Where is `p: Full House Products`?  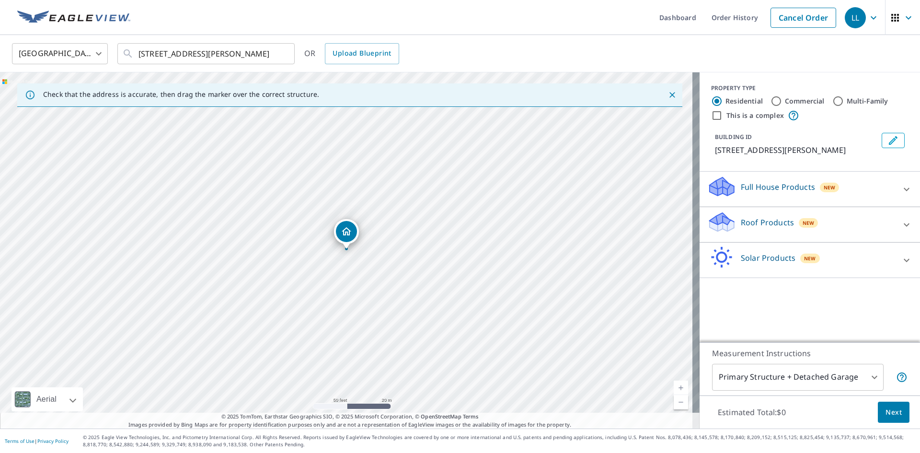 p: Full House Products is located at coordinates (777, 187).